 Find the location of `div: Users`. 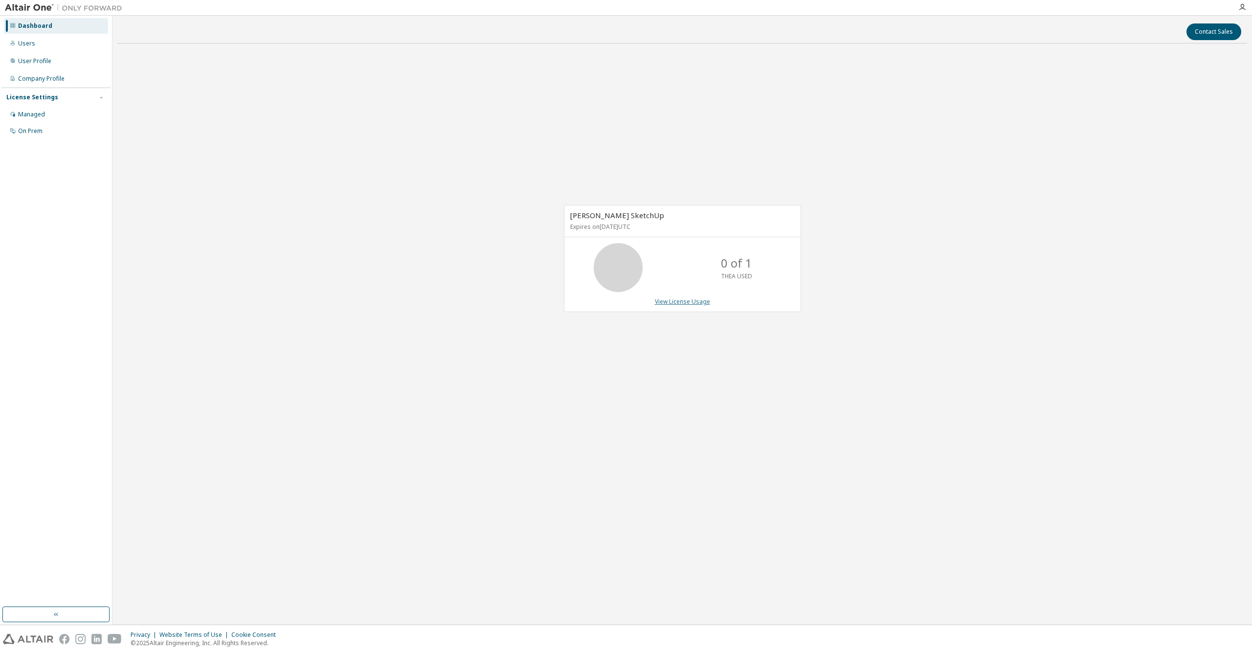

div: Users is located at coordinates (26, 44).